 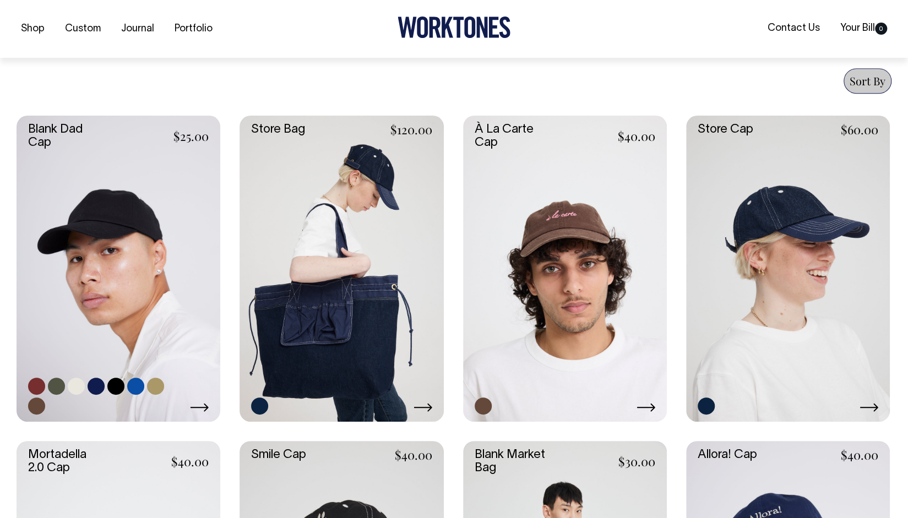 I want to click on span: 0, so click(x=881, y=29).